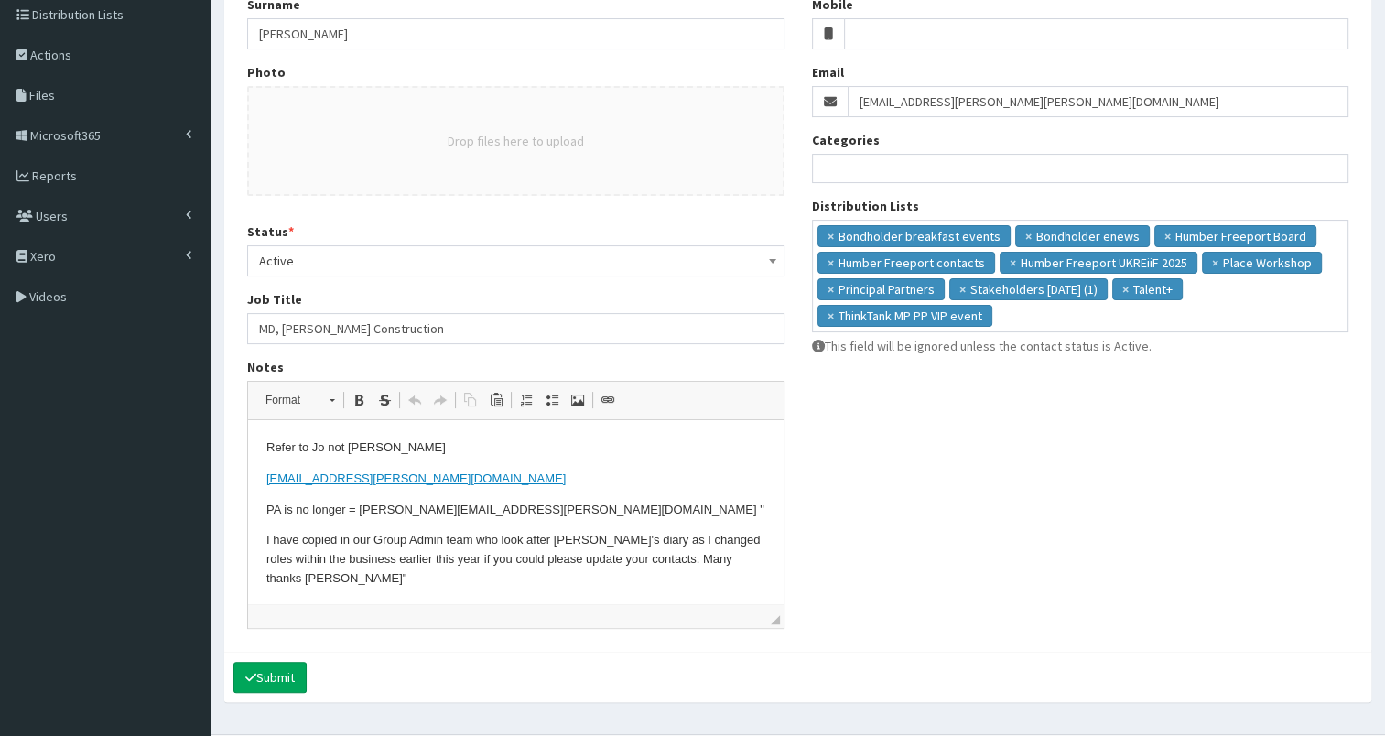  What do you see at coordinates (578, 400) in the screenshot?
I see `a: Image` at bounding box center [578, 400].